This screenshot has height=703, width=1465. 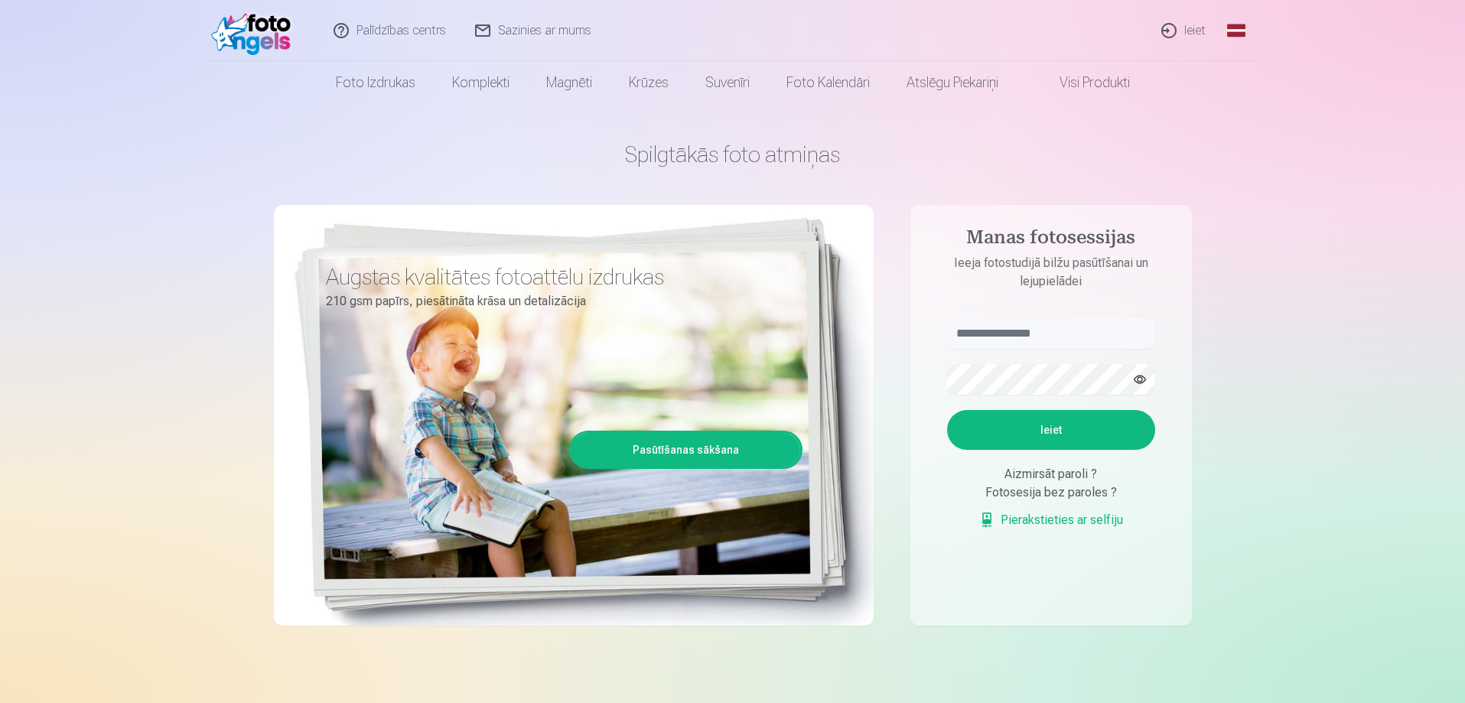 I want to click on a: Magnēti, so click(x=569, y=83).